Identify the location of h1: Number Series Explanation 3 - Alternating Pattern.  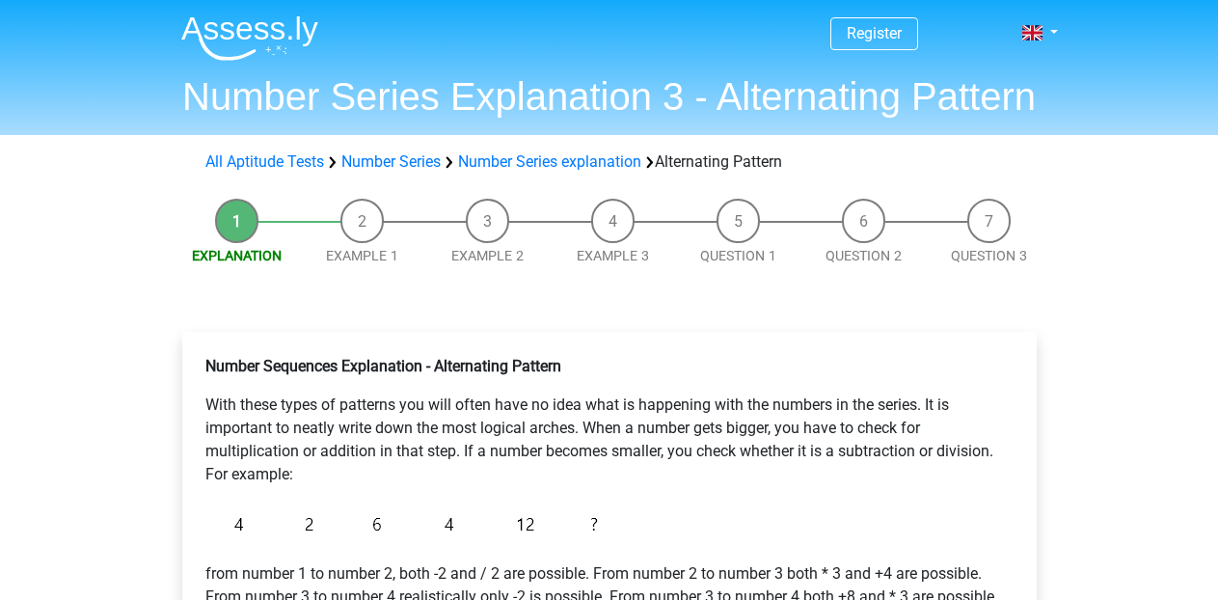
(609, 96).